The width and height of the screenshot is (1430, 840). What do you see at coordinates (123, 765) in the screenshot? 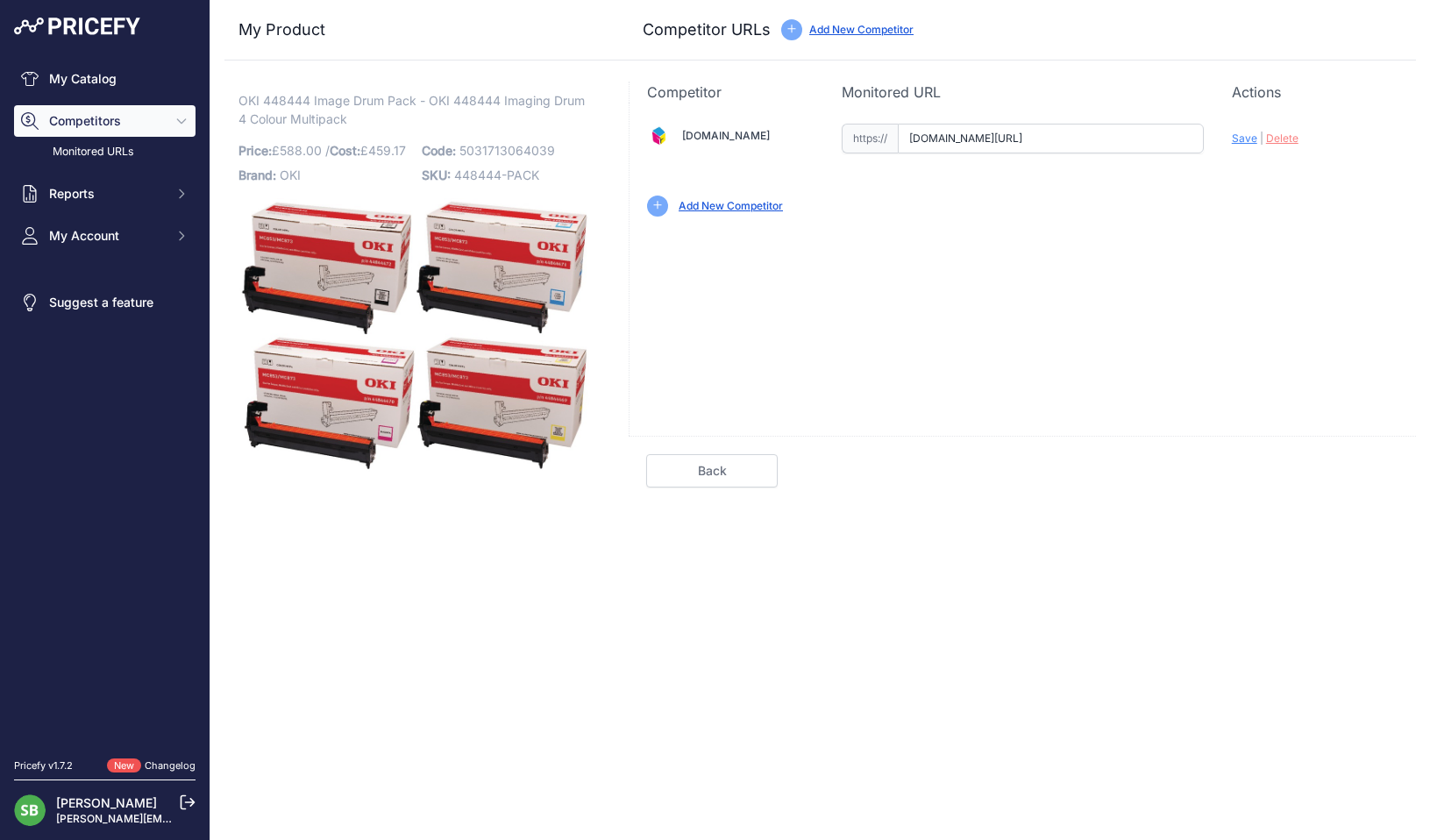
I see `span: New` at bounding box center [123, 765].